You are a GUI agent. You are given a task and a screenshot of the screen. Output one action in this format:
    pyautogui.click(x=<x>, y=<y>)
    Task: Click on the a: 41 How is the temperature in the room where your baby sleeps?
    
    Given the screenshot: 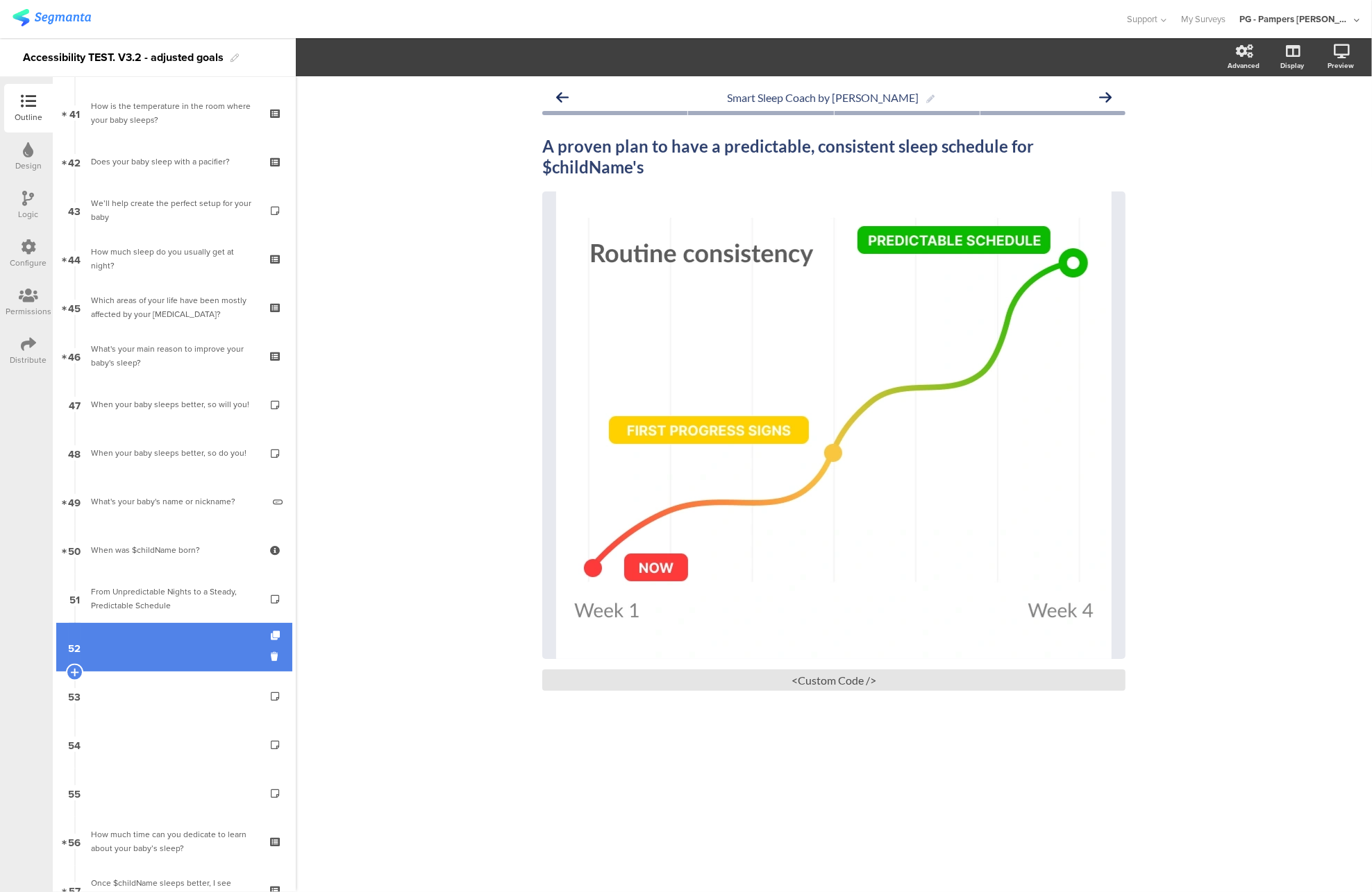 What is the action you would take?
    pyautogui.click(x=174, y=113)
    